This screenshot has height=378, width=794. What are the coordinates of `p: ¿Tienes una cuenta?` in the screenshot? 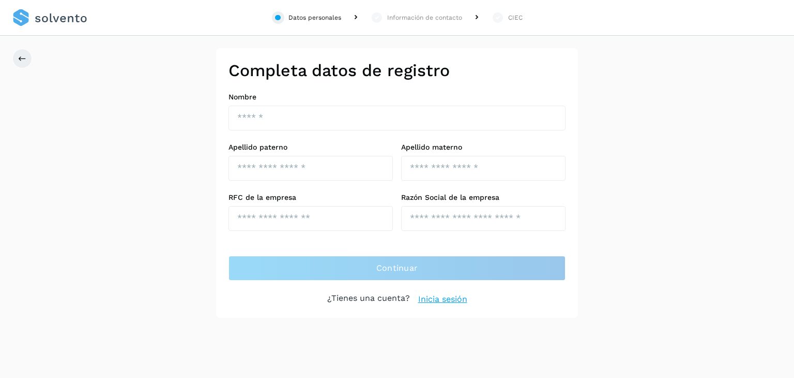 It's located at (369, 299).